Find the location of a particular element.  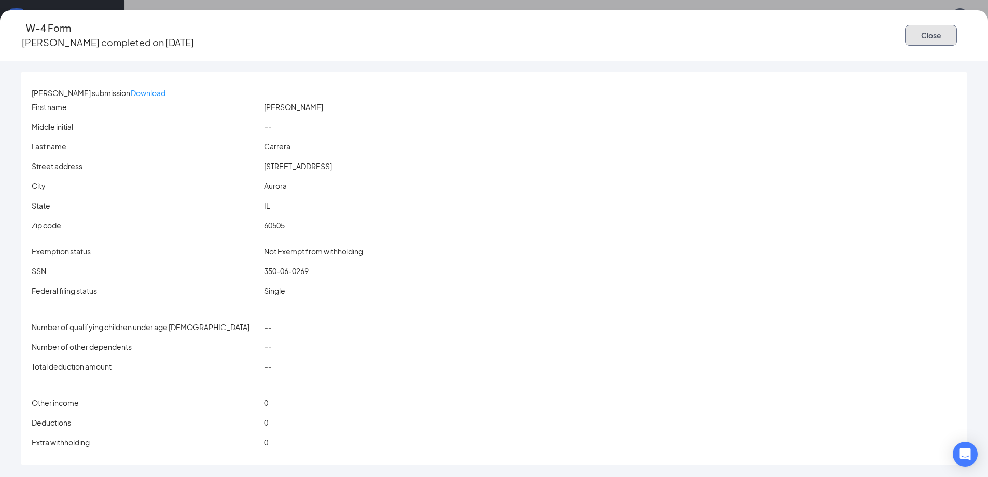

button: Close is located at coordinates (931, 35).